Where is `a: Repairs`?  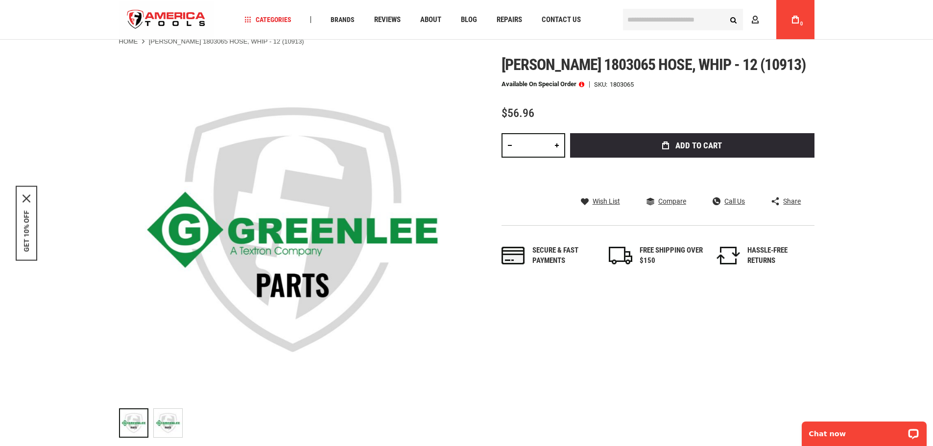
a: Repairs is located at coordinates (509, 20).